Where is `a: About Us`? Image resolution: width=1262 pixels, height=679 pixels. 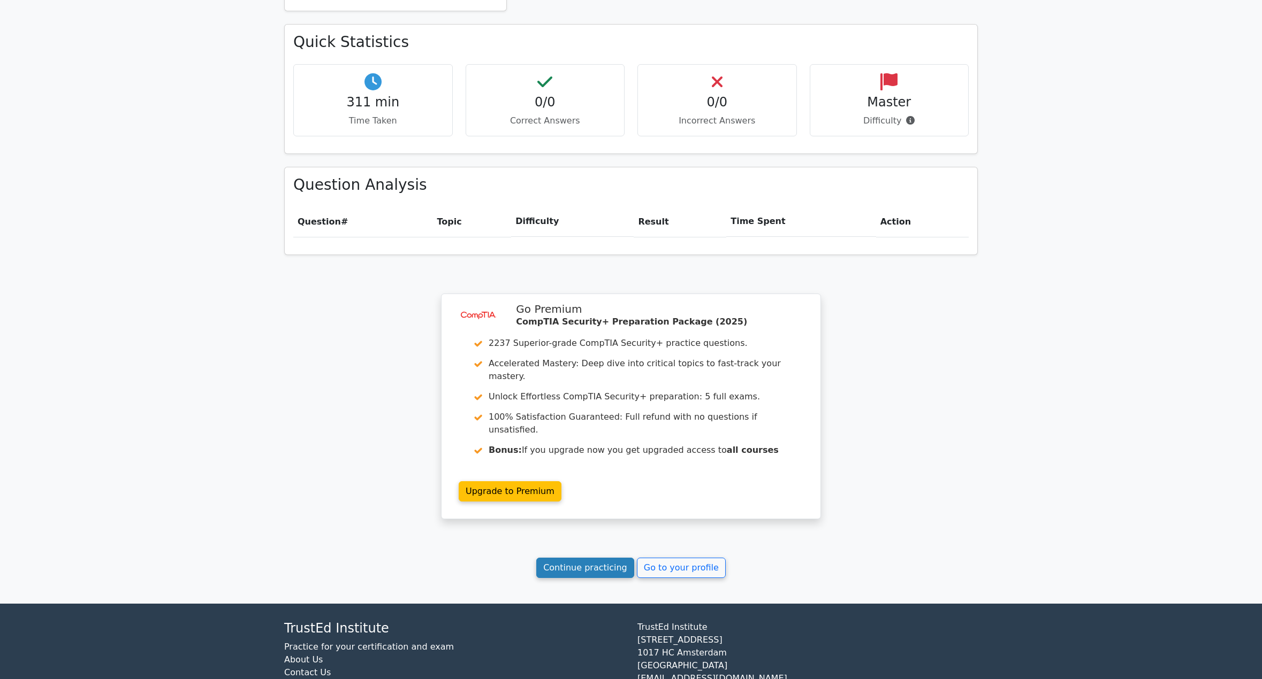 a: About Us is located at coordinates (303, 660).